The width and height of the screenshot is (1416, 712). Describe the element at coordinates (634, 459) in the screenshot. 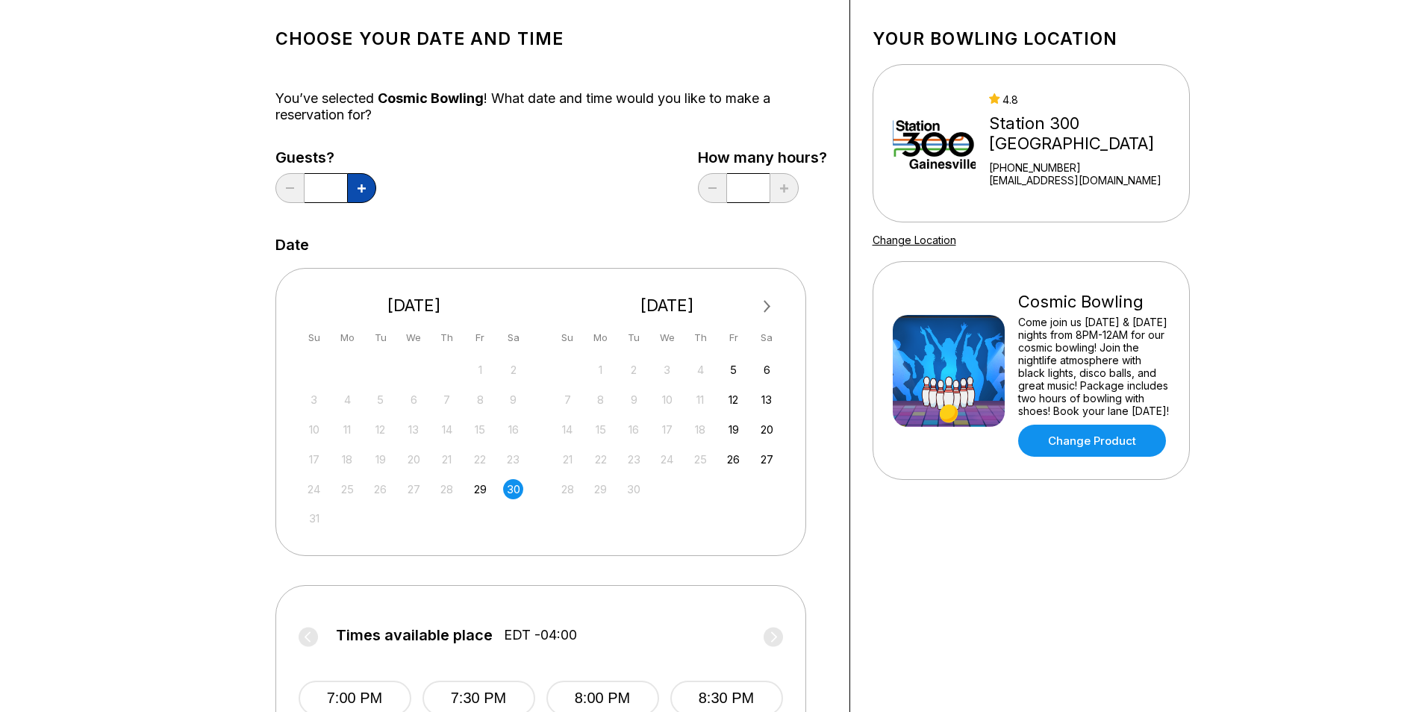

I see `div: Not available Tuesday, September 23rd, 2025` at that location.